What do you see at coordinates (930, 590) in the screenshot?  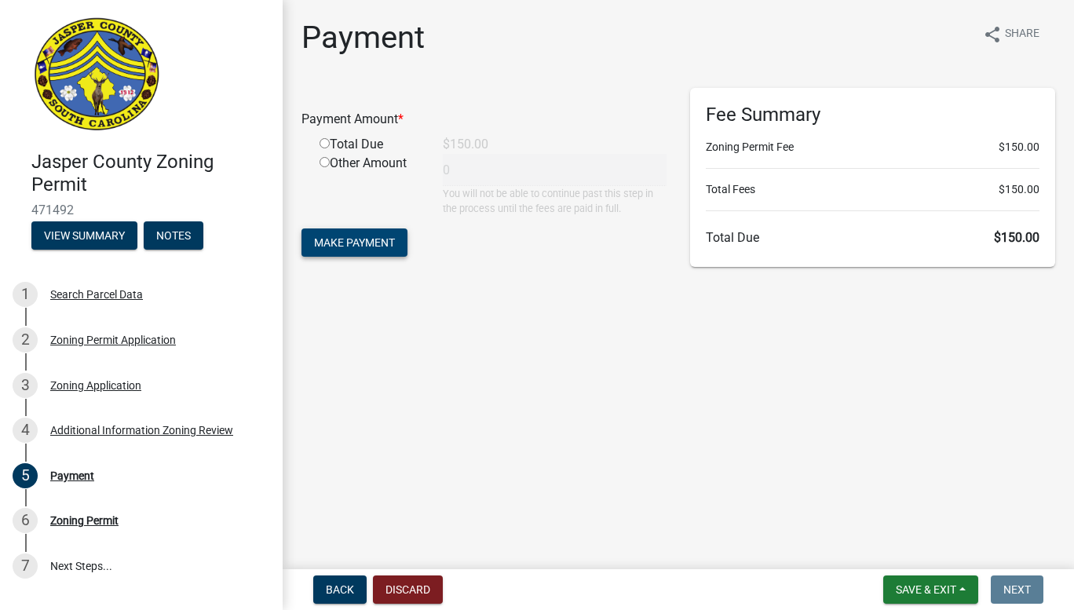 I see `button: Save & Exit` at bounding box center [930, 590].